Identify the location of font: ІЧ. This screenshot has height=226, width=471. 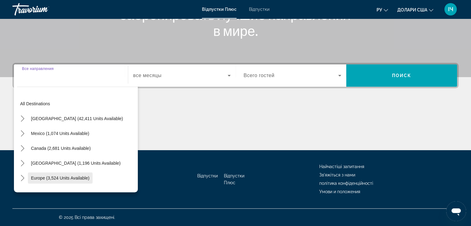
(451, 9).